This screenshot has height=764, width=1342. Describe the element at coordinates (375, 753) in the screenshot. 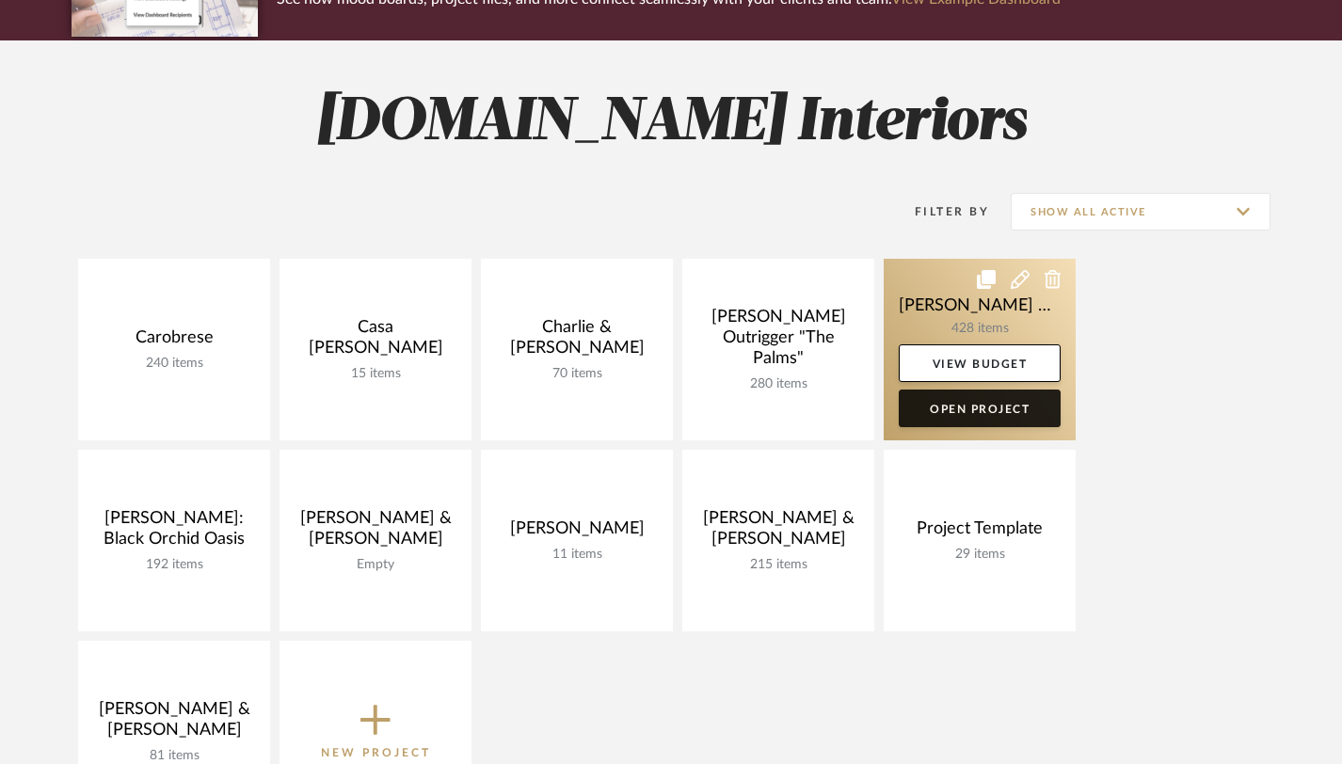

I see `p: New Project` at that location.